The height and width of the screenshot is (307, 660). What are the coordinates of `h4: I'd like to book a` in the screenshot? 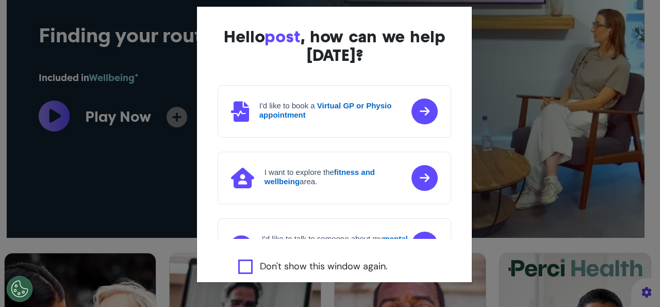 It's located at (334, 110).